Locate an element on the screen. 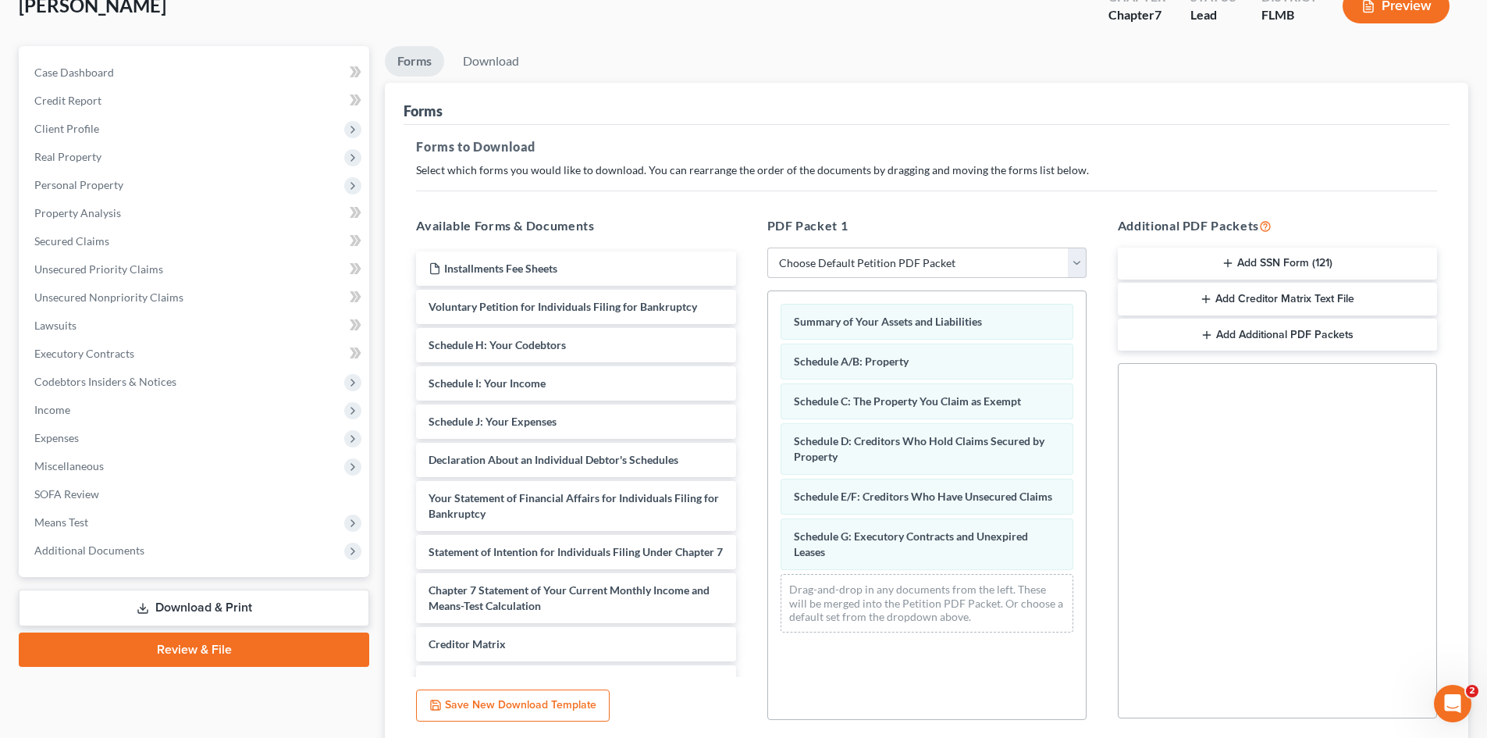 This screenshot has height=738, width=1487. span: Means Test is located at coordinates (61, 522).